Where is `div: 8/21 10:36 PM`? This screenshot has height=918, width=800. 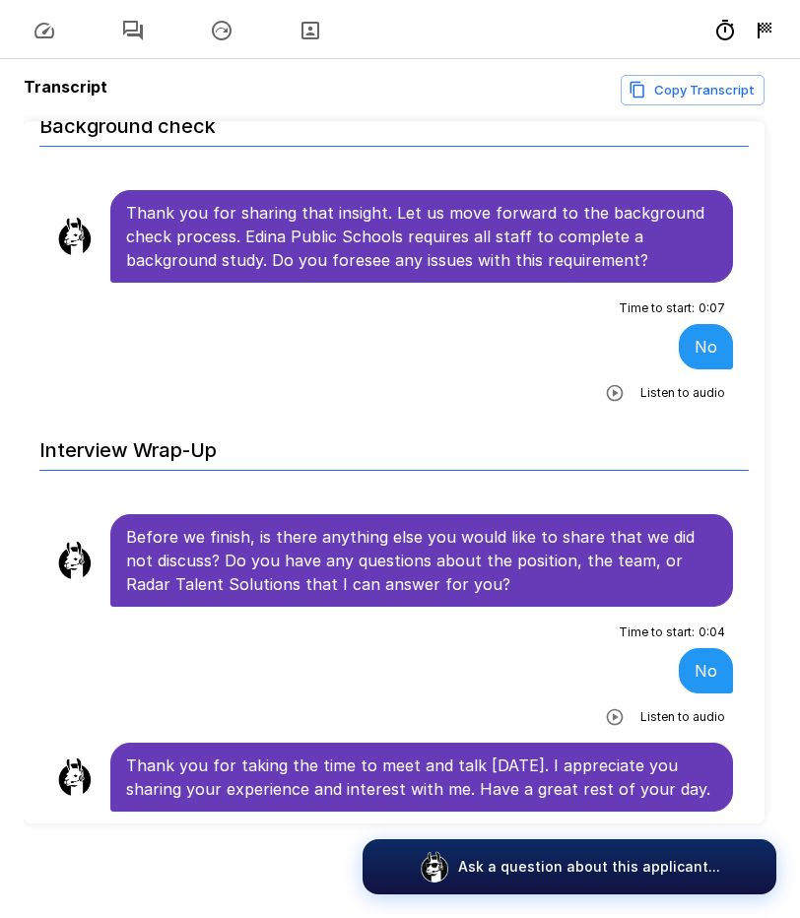 div: 8/21 10:36 PM is located at coordinates (764, 31).